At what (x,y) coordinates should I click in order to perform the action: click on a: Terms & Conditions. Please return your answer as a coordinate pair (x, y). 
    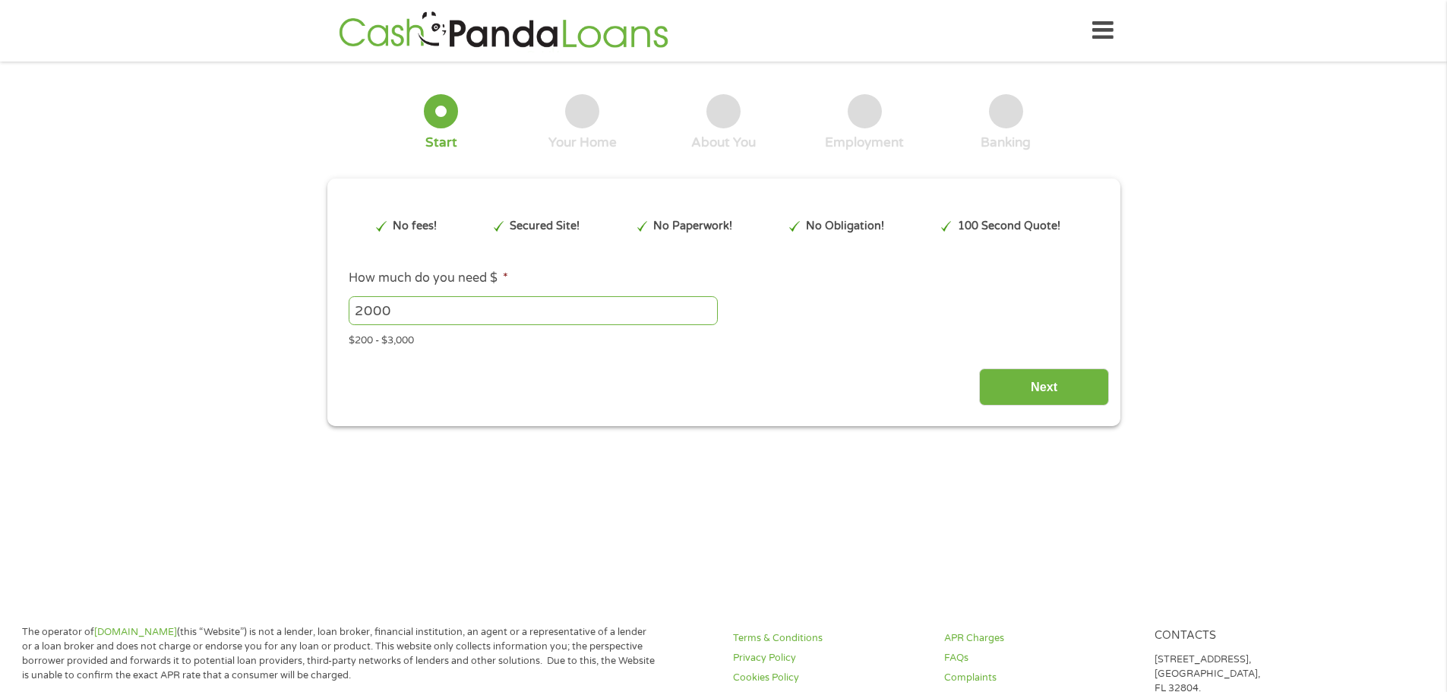
    Looking at the image, I should click on (829, 638).